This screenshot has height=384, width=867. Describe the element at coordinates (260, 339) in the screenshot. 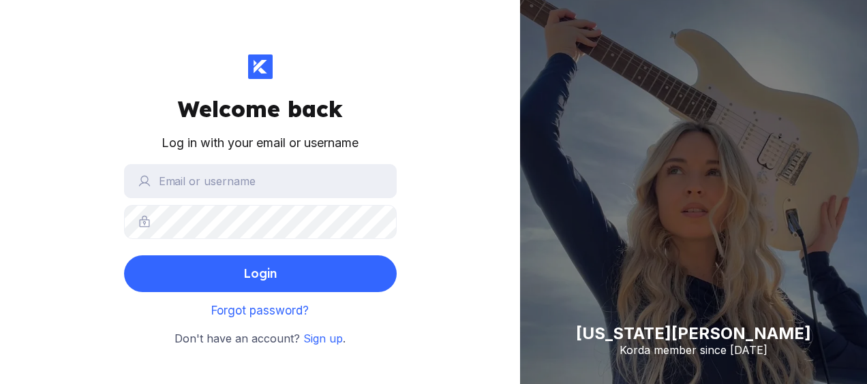

I see `small: Don't have an account? .` at that location.